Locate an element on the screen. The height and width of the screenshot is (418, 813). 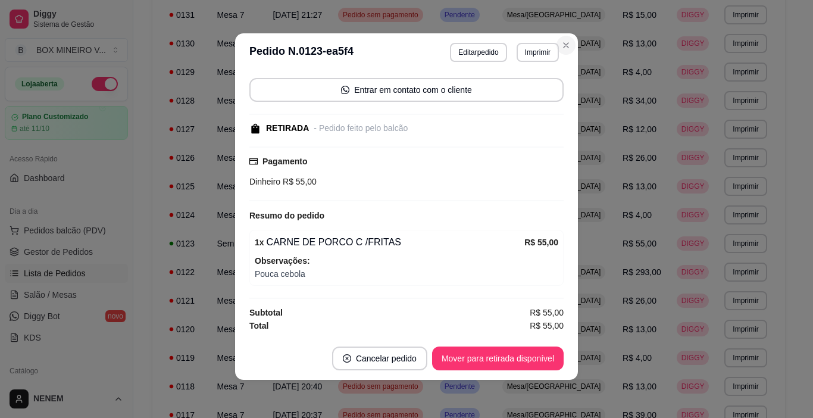
span: Pouca cebola is located at coordinates (406, 274).